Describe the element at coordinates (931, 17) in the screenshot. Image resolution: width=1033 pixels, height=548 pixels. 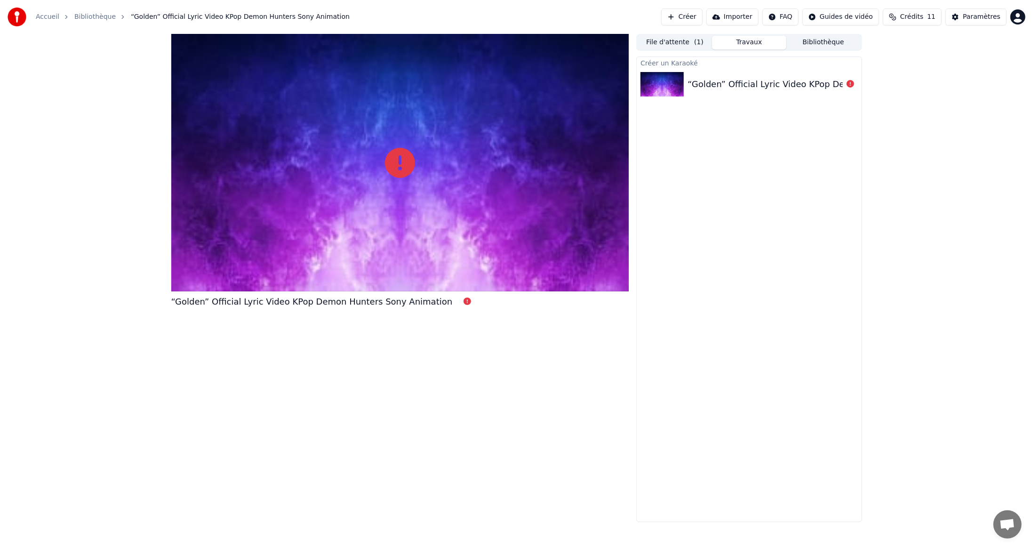
I see `span: 11` at that location.